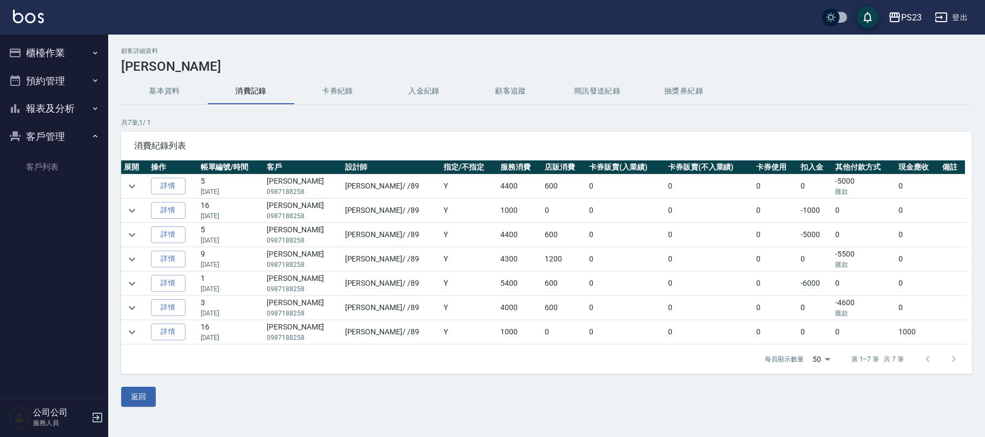 This screenshot has width=985, height=437. I want to click on p: 第 1–7 筆 共 7 筆, so click(877, 360).